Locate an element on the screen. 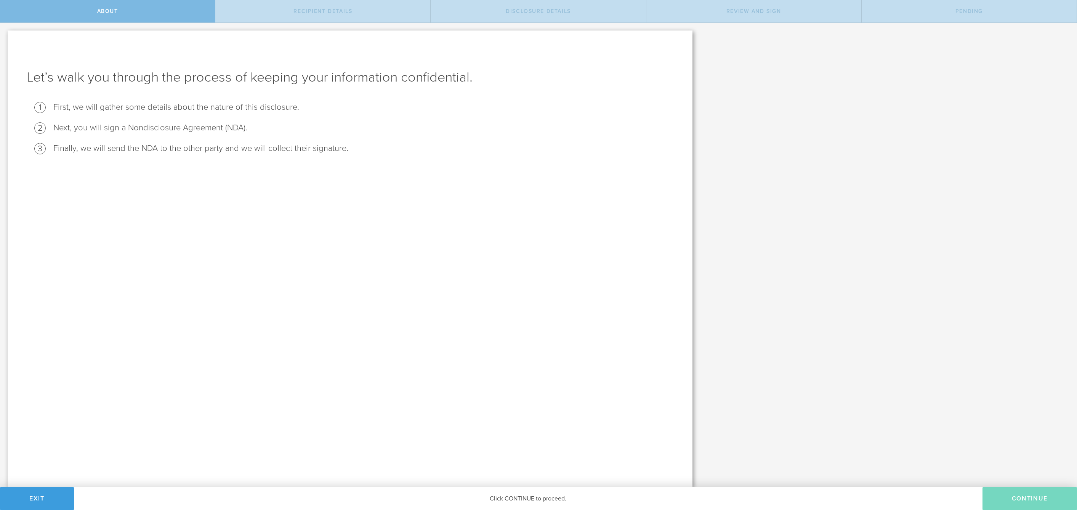 The image size is (1077, 510). span: About is located at coordinates (107, 11).